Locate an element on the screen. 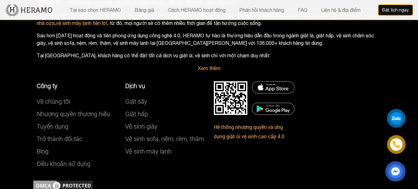 The height and width of the screenshot is (189, 418). p: Dịch vụ is located at coordinates (165, 86).